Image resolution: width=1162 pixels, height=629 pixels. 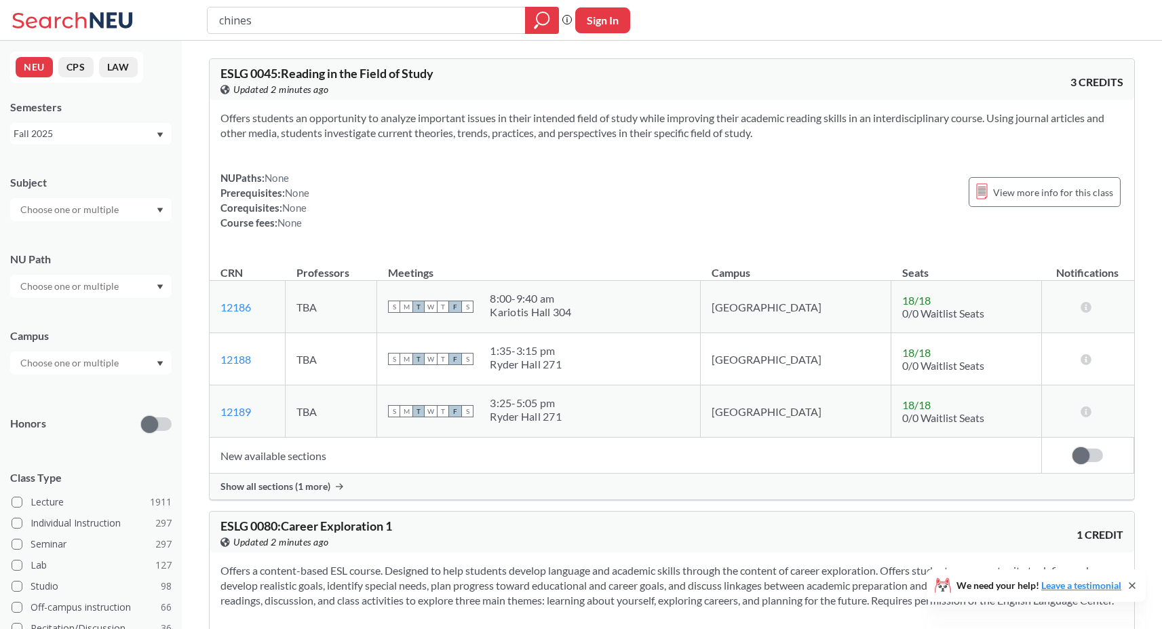 What do you see at coordinates (92, 544) in the screenshot?
I see `label: Seminar` at bounding box center [92, 544].